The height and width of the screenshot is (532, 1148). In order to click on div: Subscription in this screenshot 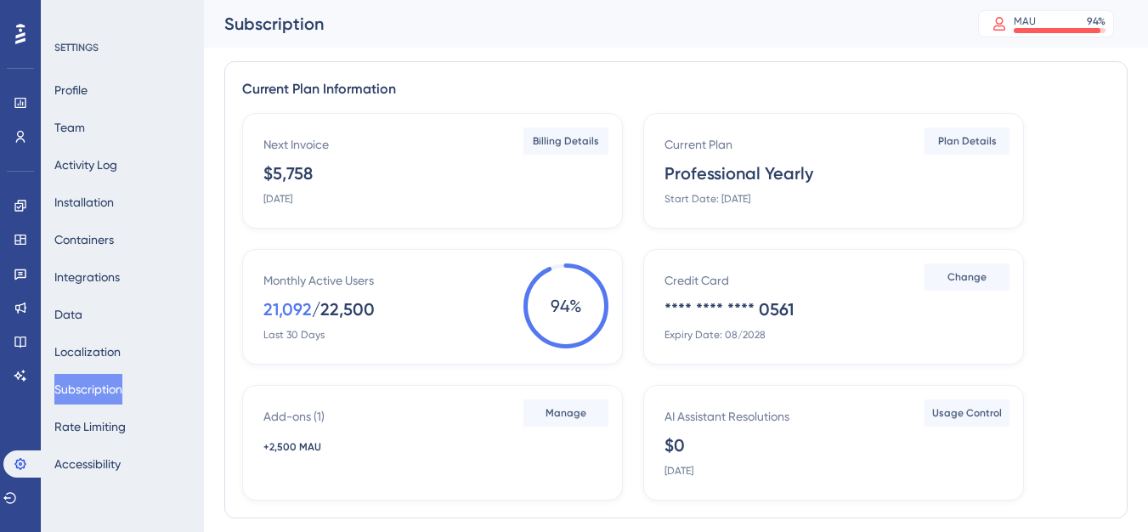, I will do `click(579, 24)`.